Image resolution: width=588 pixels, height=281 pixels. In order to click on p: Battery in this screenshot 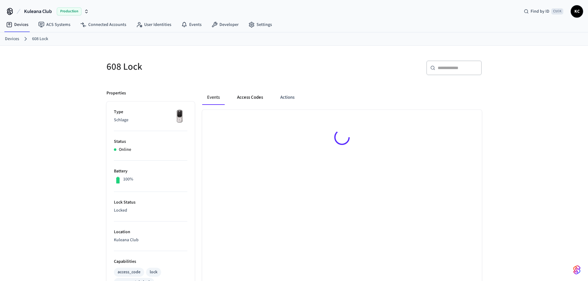, I will do `click(151, 171)`.